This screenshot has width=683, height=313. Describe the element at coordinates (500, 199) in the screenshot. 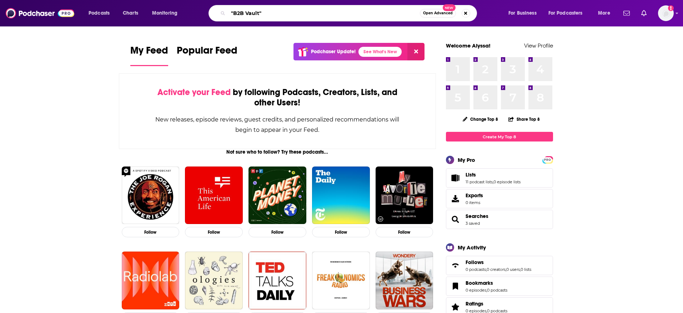

I see `a: Exports` at that location.